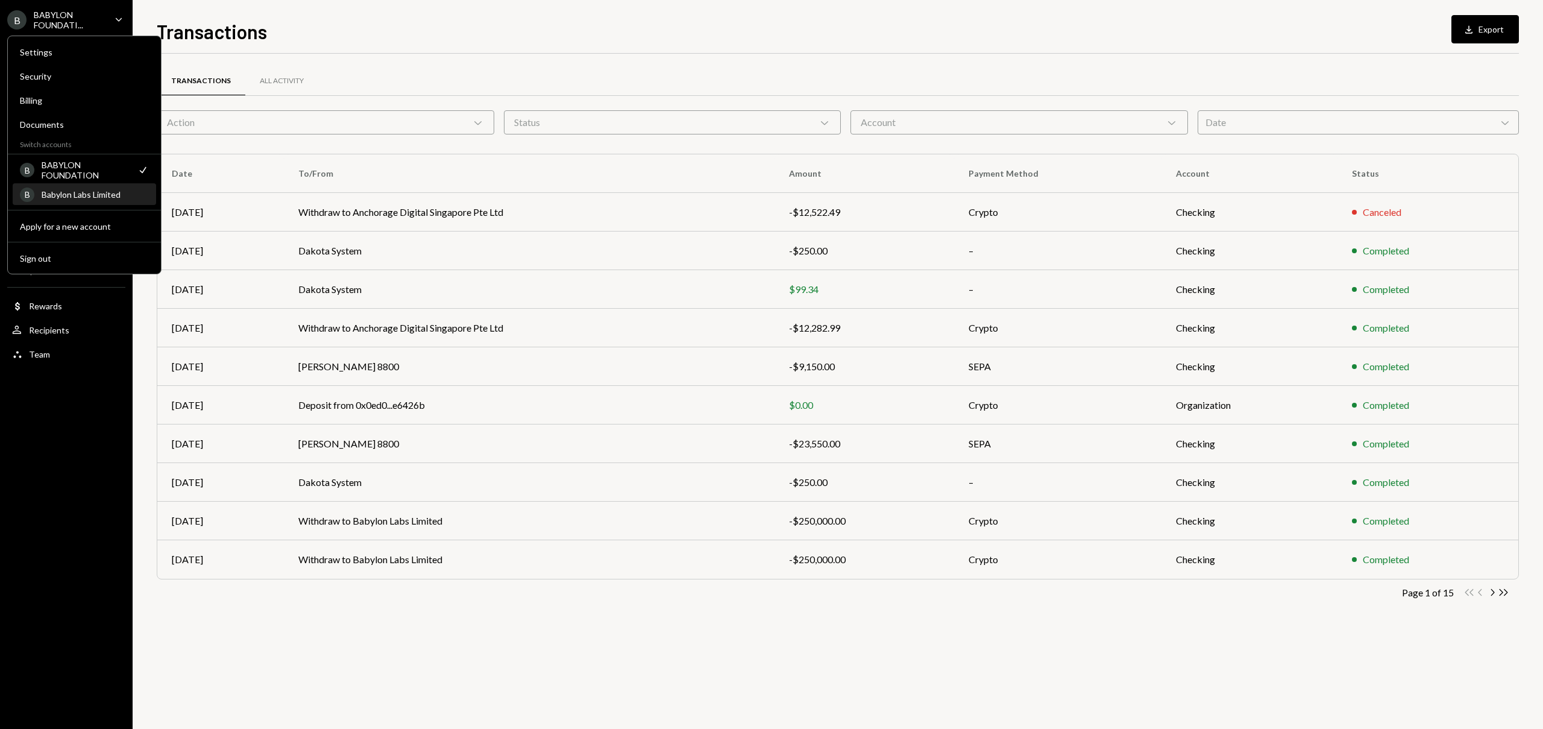 The height and width of the screenshot is (729, 1543). What do you see at coordinates (86, 170) in the screenshot?
I see `div: BABYLON FOUNDATION` at bounding box center [86, 170].